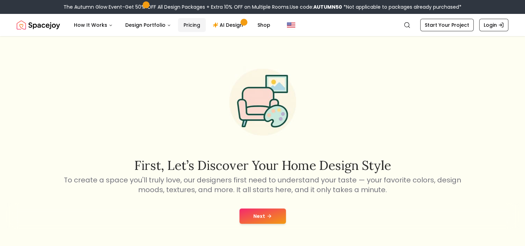 The height and width of the screenshot is (246, 525). I want to click on nav: Global, so click(262, 25).